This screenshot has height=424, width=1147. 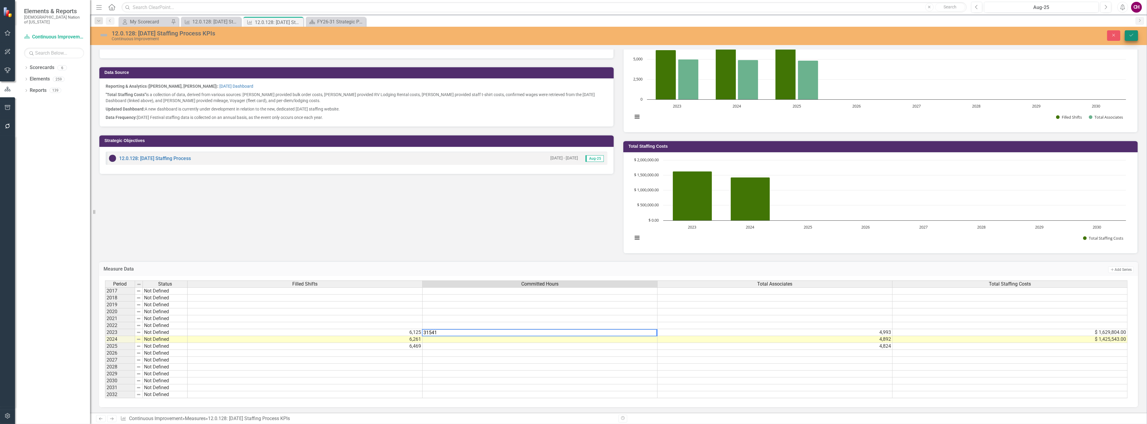 What do you see at coordinates (950, 7) in the screenshot?
I see `span: Search` at bounding box center [950, 7].